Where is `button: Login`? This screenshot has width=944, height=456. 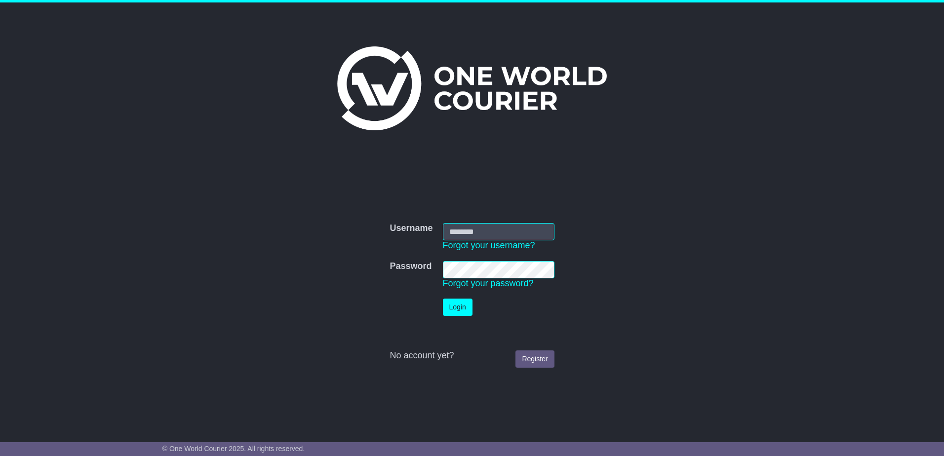 button: Login is located at coordinates (458, 307).